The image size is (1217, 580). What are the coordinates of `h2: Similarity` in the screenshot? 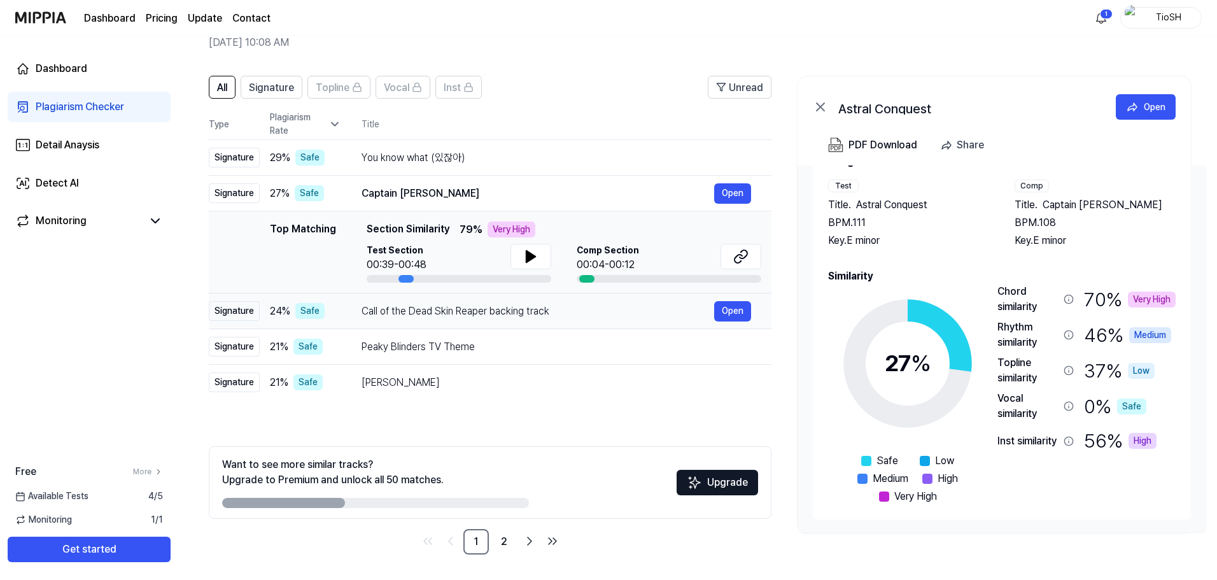 It's located at (1002, 276).